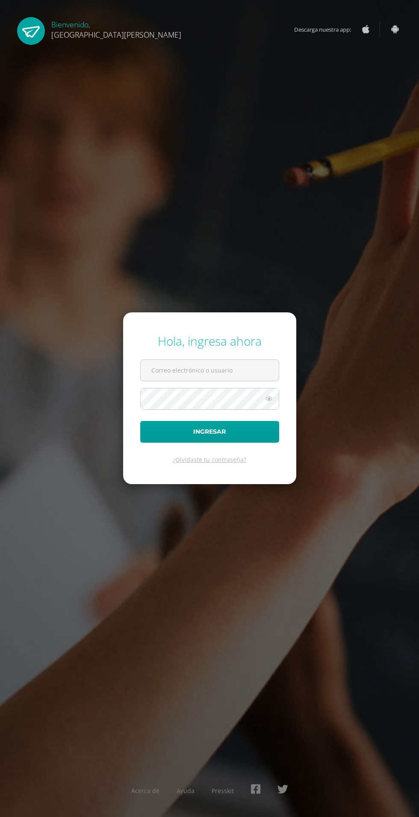 The height and width of the screenshot is (817, 419). I want to click on button: Ingresar, so click(209, 432).